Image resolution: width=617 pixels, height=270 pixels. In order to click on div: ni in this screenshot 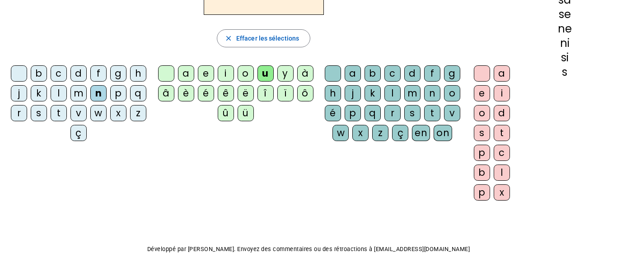, I will do `click(564, 43)`.